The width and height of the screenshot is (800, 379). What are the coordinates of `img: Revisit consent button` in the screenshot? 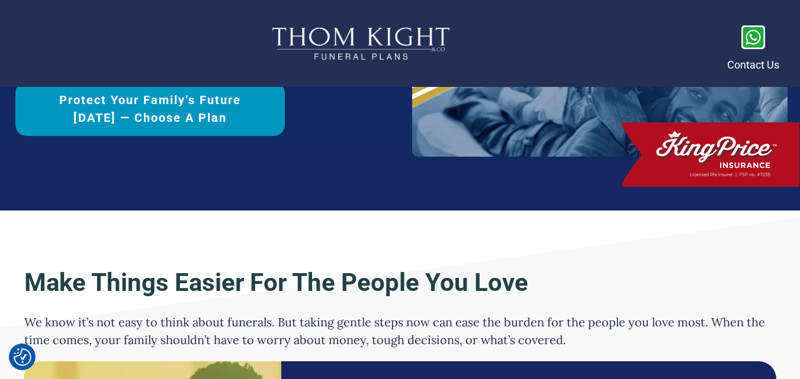 It's located at (22, 357).